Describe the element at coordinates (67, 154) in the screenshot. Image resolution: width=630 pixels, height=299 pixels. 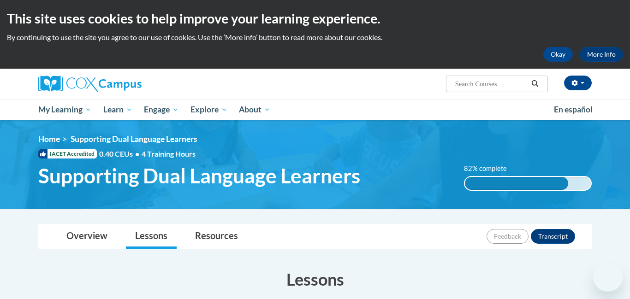
I see `span: IACET Accredited` at that location.